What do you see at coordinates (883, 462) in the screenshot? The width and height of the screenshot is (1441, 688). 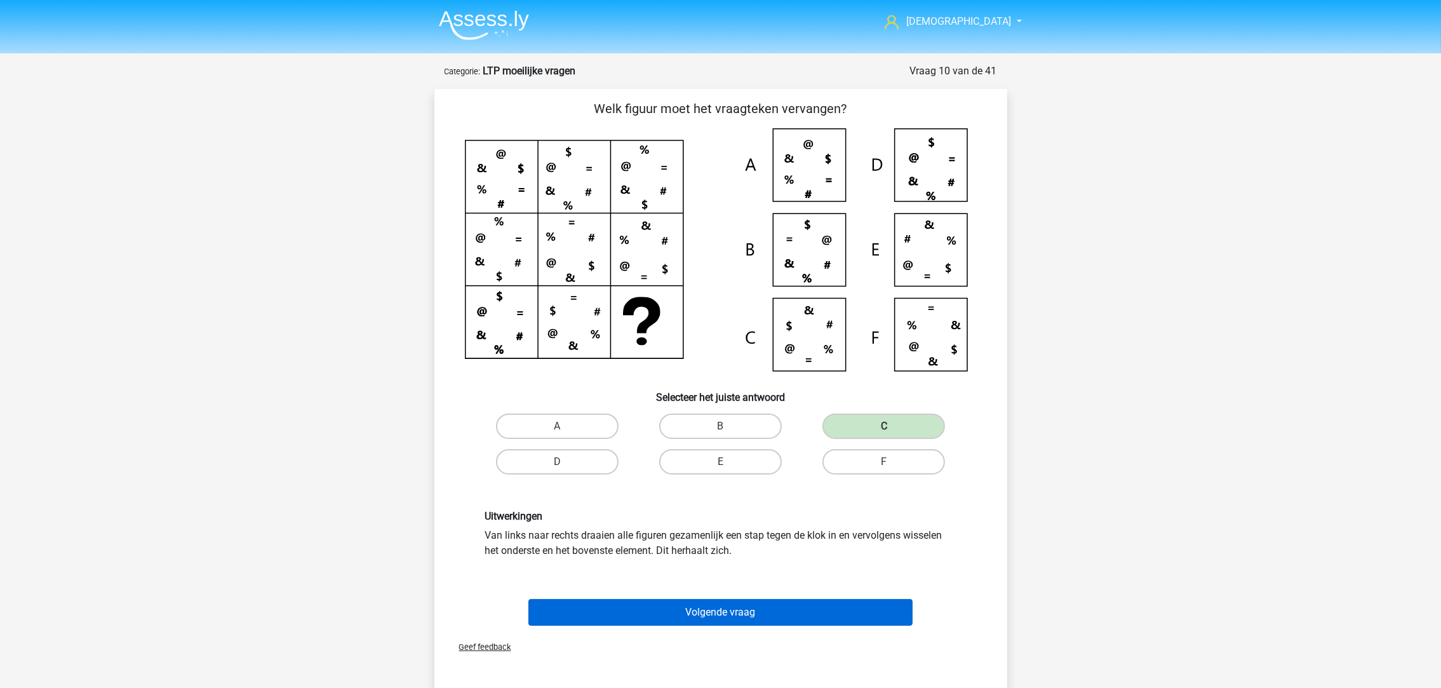 I see `label: F` at bounding box center [883, 462].